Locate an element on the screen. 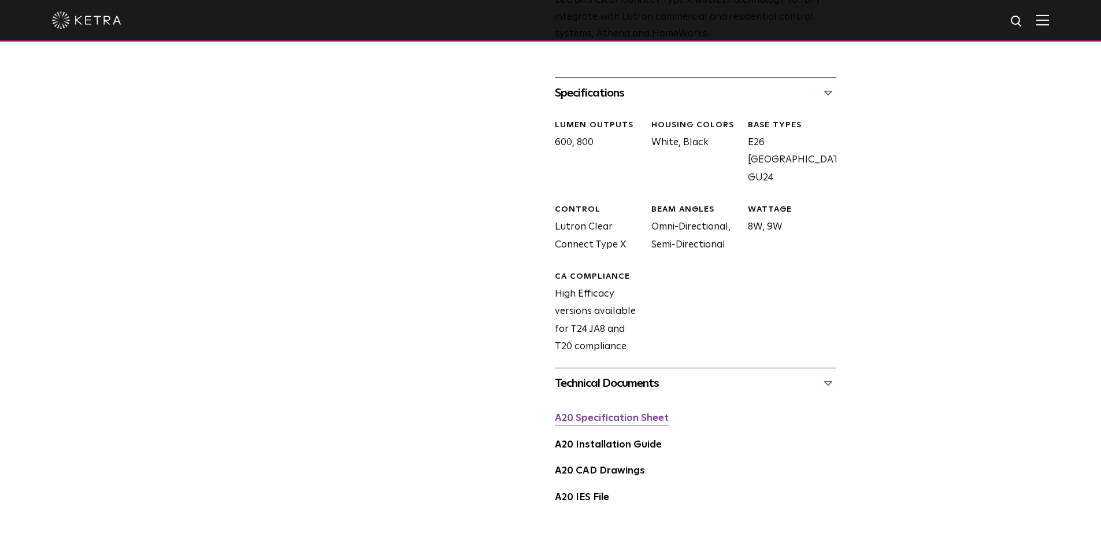 The height and width of the screenshot is (551, 1101). a: A20 CAD Drawings is located at coordinates (600, 470).